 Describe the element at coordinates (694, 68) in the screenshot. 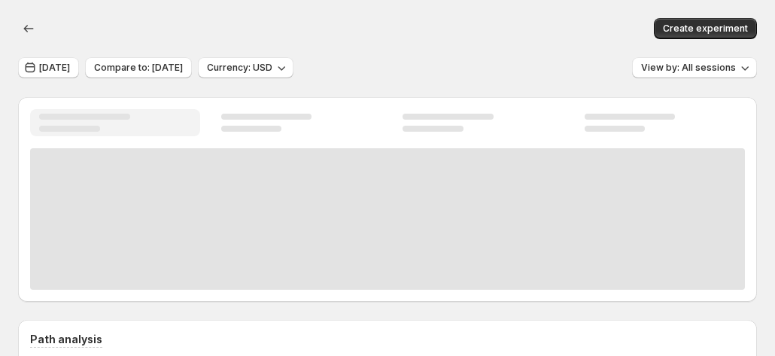

I see `button: View by: All sessions` at that location.